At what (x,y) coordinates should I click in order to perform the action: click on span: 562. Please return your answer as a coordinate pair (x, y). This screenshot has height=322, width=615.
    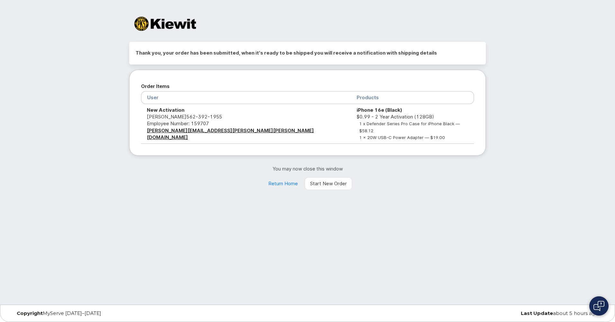
    Looking at the image, I should click on (204, 117).